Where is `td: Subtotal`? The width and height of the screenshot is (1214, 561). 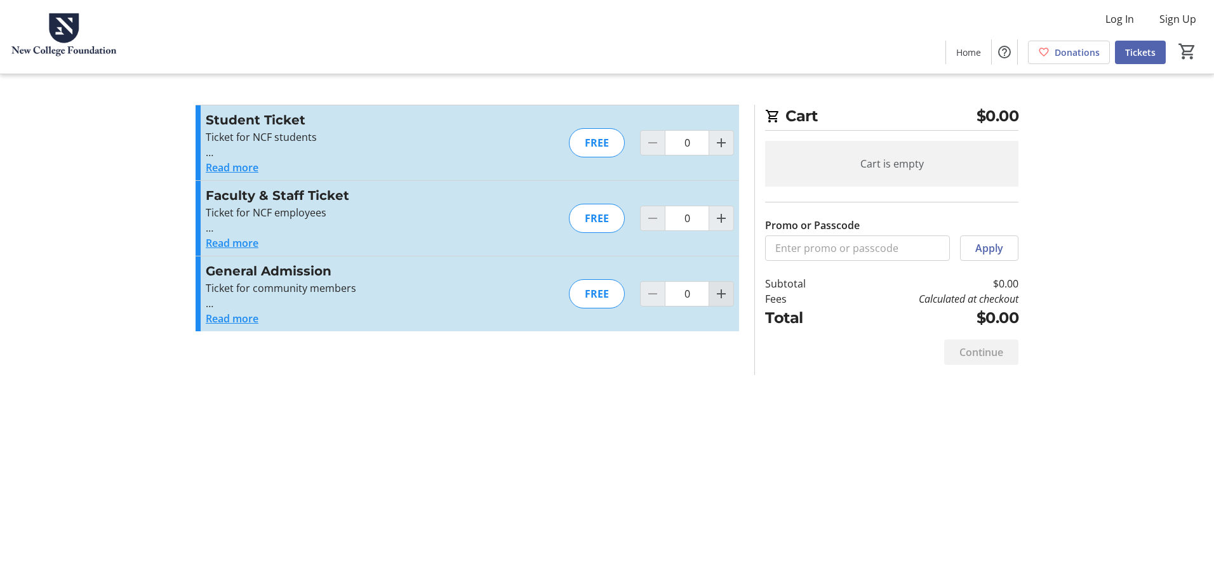 td: Subtotal is located at coordinates (802, 284).